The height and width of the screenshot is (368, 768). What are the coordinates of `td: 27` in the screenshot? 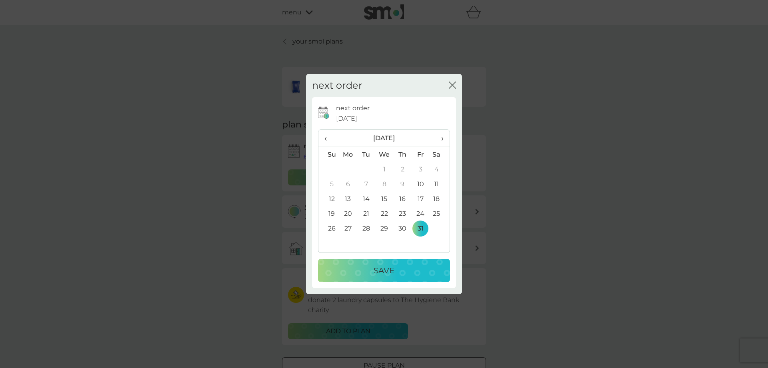 It's located at (348, 228).